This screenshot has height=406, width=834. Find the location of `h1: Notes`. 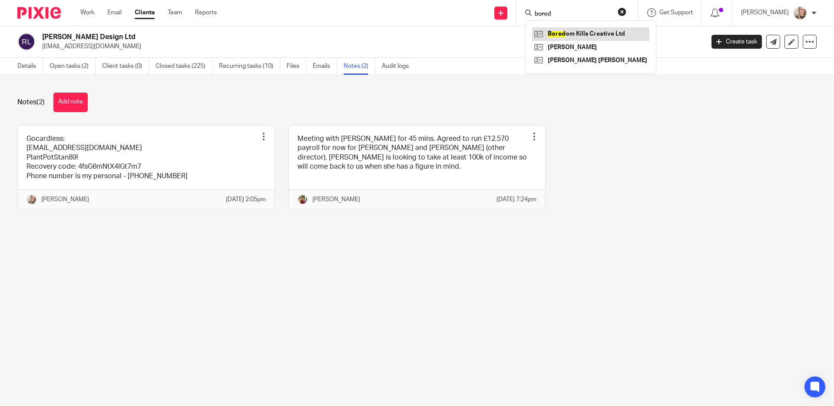

h1: Notes is located at coordinates (31, 102).